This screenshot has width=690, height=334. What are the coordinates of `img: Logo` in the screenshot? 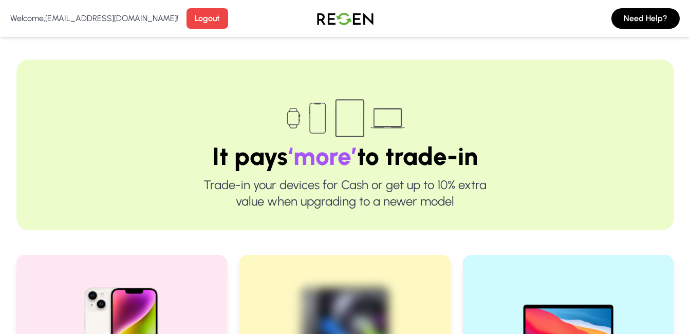 It's located at (345, 19).